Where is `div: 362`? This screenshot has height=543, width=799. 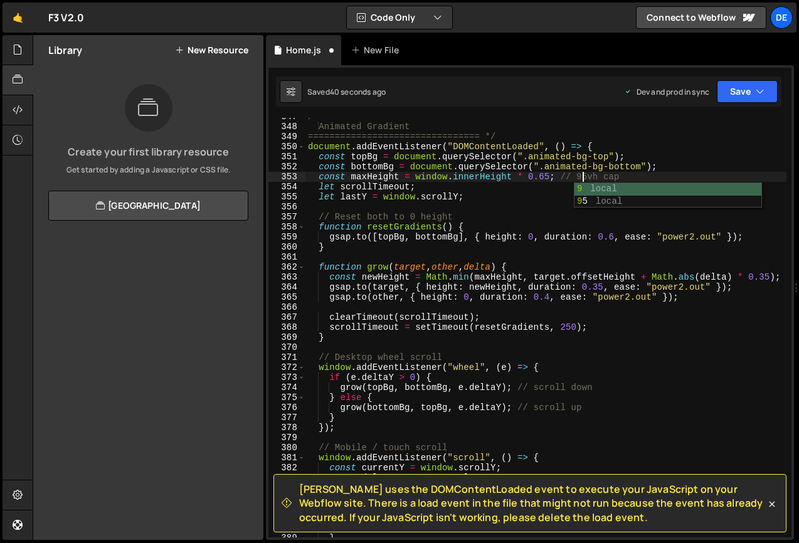
div: 362 is located at coordinates (287, 267).